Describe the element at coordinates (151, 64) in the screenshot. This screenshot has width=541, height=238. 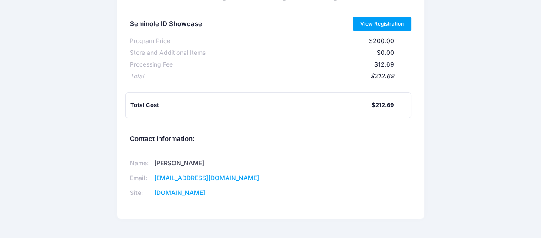
I see `div: Processing Fee` at that location.